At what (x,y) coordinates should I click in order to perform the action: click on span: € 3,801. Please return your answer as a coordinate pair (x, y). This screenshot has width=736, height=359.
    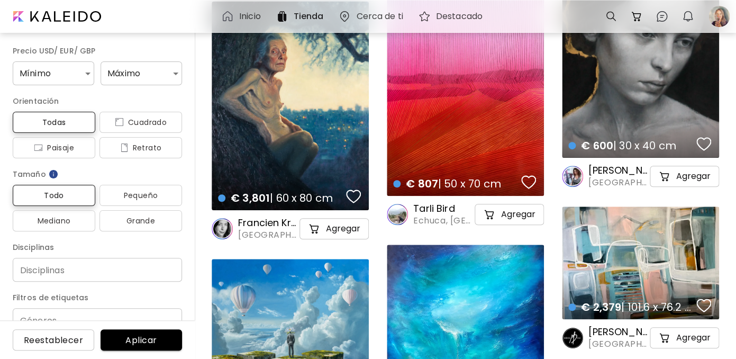
    Looking at the image, I should click on (250, 198).